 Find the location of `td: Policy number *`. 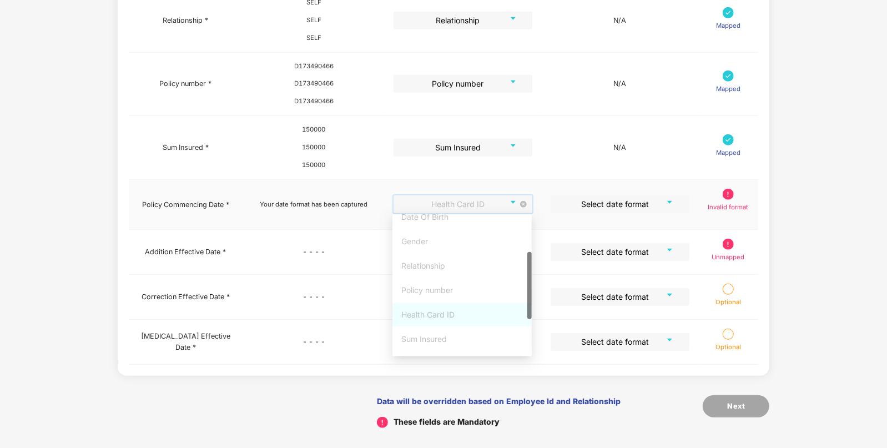

td: Policy number * is located at coordinates (186, 84).